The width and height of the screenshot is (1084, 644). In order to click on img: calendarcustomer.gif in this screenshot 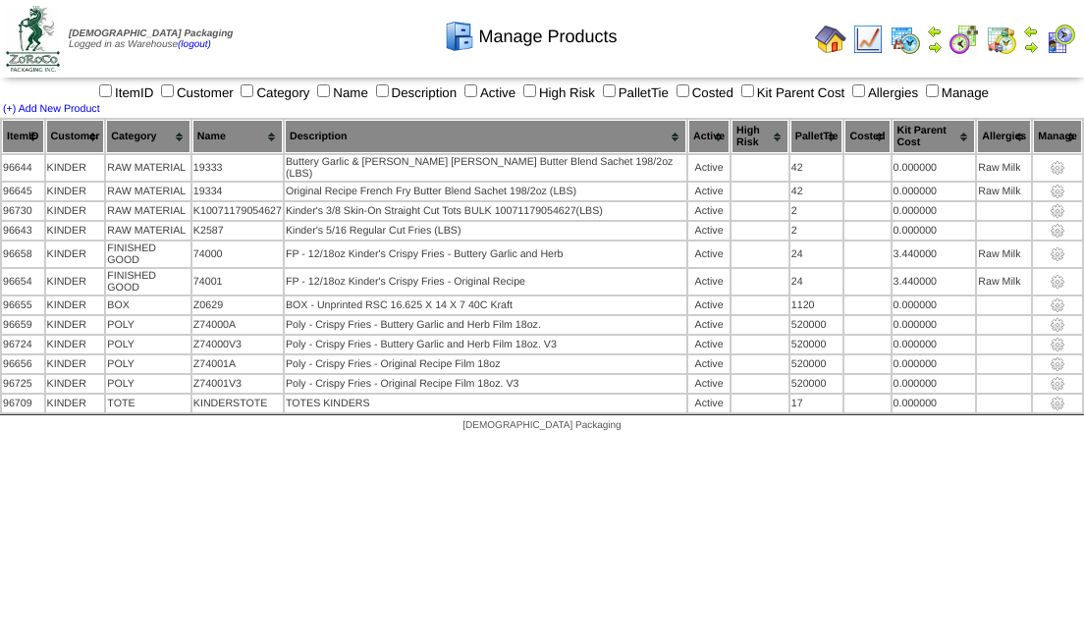, I will do `click(1061, 39)`.